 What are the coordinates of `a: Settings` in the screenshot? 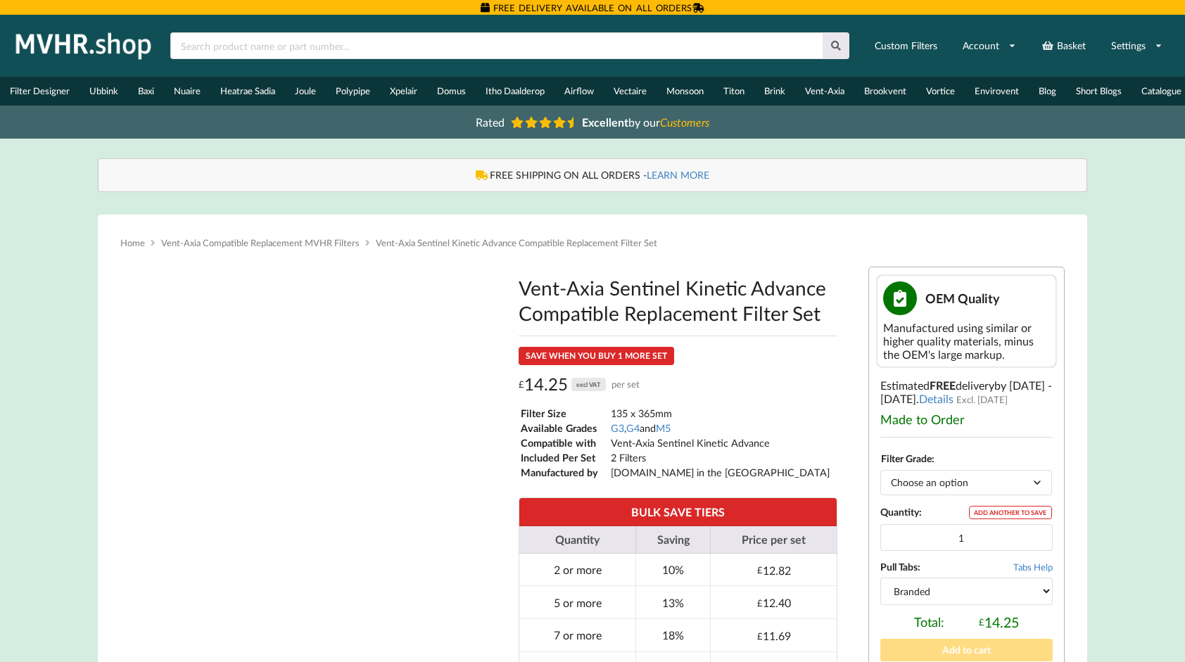 It's located at (1136, 46).